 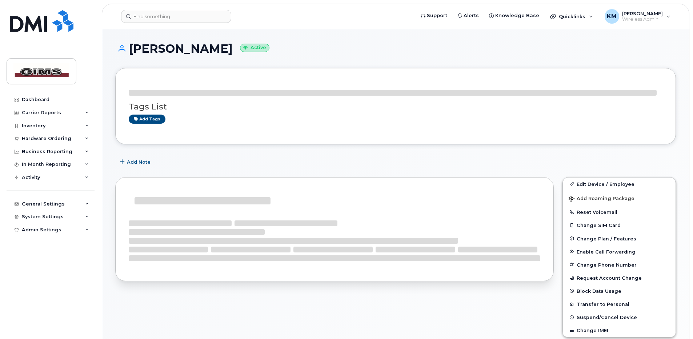 I want to click on h3: Tags List, so click(x=396, y=107).